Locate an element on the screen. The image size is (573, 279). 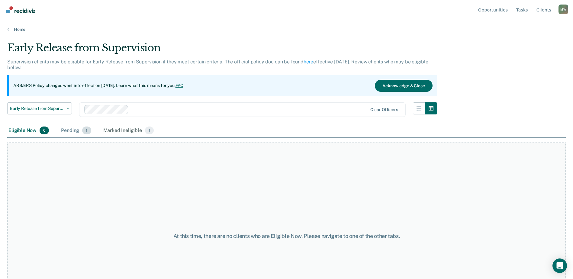
div: Clear officers is located at coordinates (384, 110).